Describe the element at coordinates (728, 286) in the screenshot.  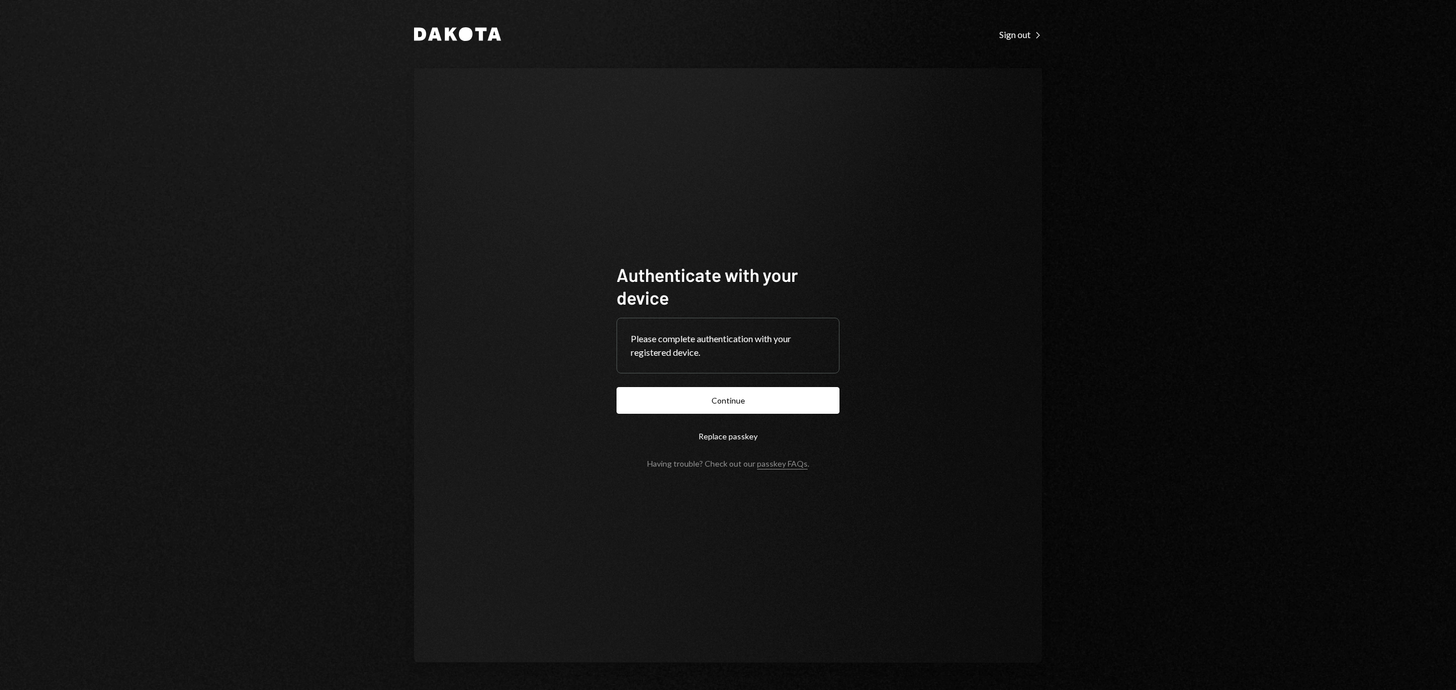
I see `h1: Authenticate with your device` at that location.